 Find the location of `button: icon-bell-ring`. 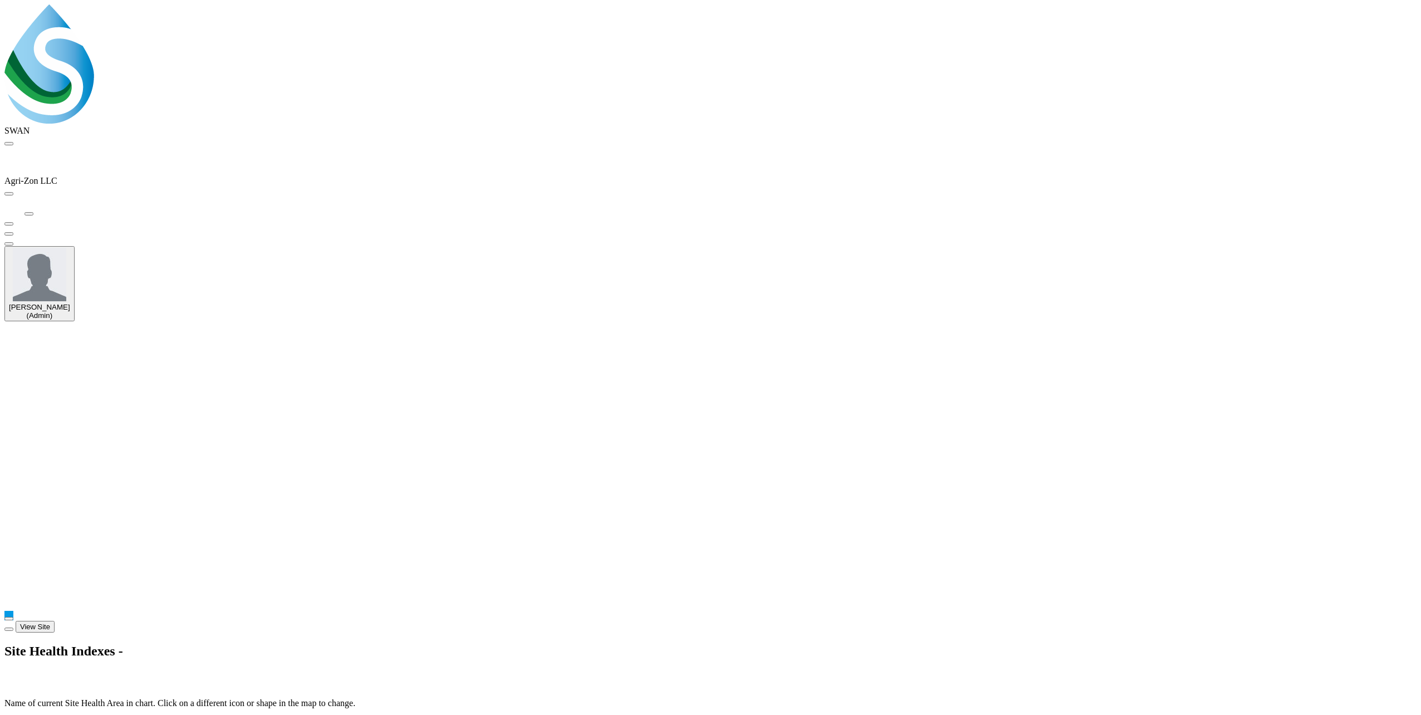

button: icon-bell-ring is located at coordinates (29, 214).